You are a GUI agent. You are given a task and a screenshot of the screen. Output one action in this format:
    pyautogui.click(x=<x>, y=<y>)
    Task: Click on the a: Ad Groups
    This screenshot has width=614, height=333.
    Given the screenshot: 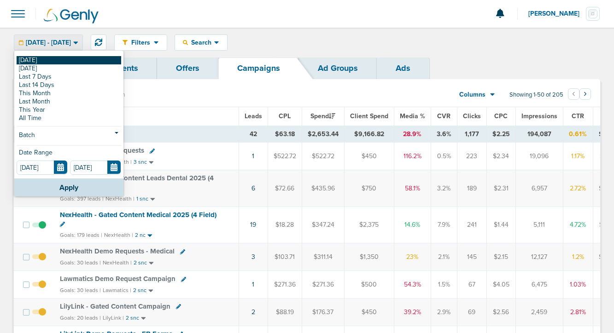 What is the action you would take?
    pyautogui.click(x=337, y=68)
    